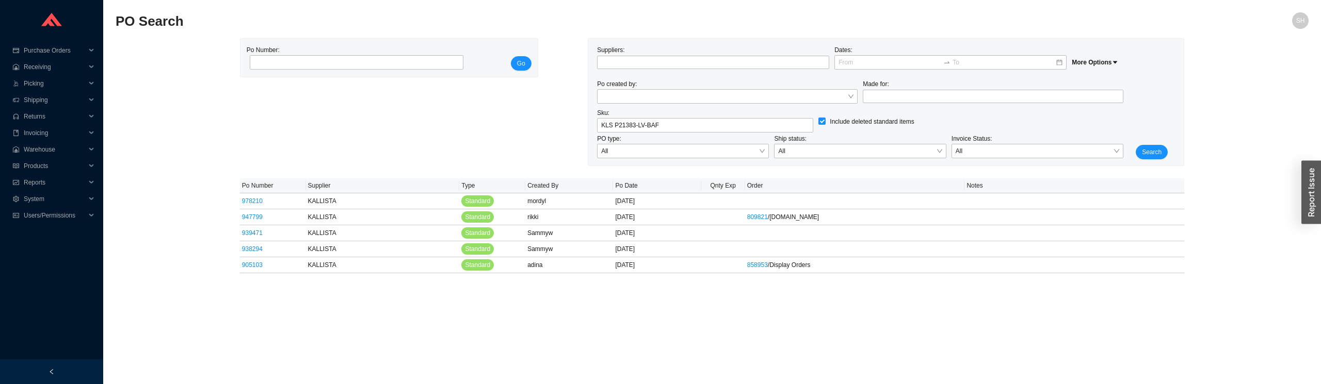 The width and height of the screenshot is (1321, 384). I want to click on span: Invoicing, so click(55, 133).